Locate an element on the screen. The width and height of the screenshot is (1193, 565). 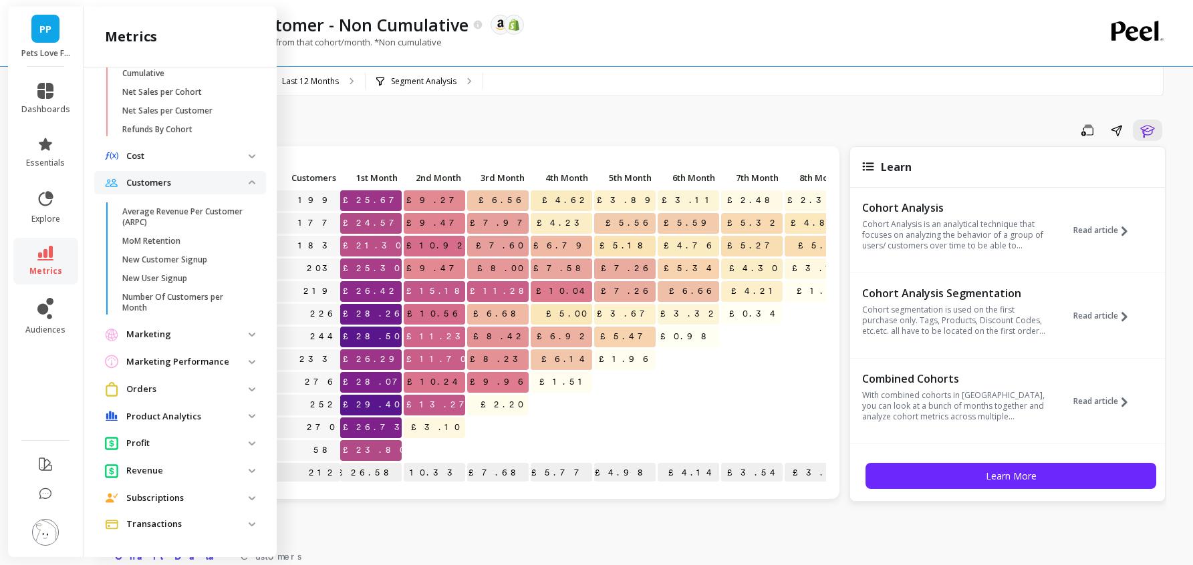
span: £11.23 is located at coordinates (438, 337).